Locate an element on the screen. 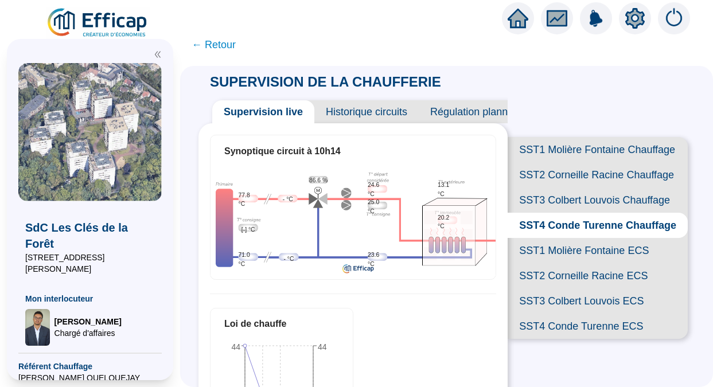 The height and width of the screenshot is (387, 713). span: SUPERVISION DE LA CHAUFFERIE is located at coordinates (325, 81).